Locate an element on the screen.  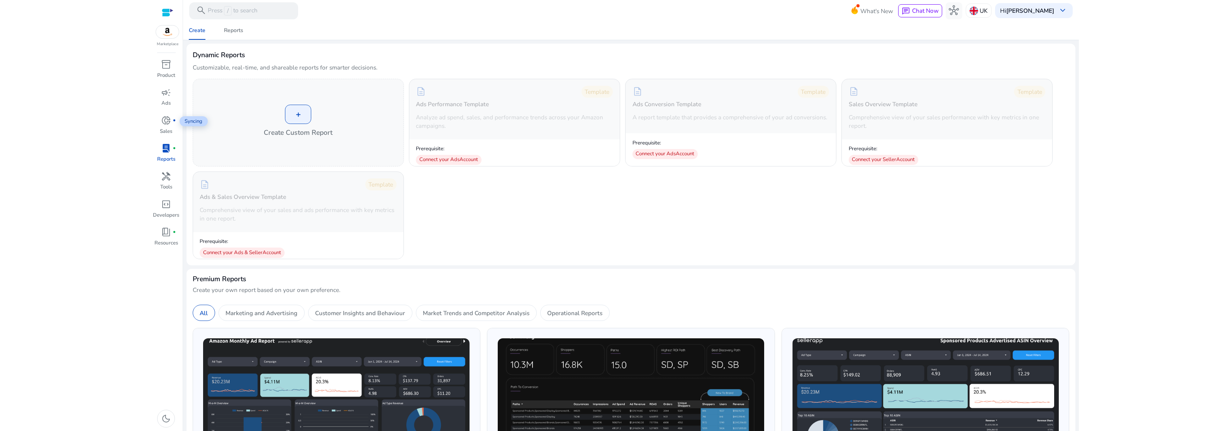
span: lab_profile is located at coordinates (166, 148).